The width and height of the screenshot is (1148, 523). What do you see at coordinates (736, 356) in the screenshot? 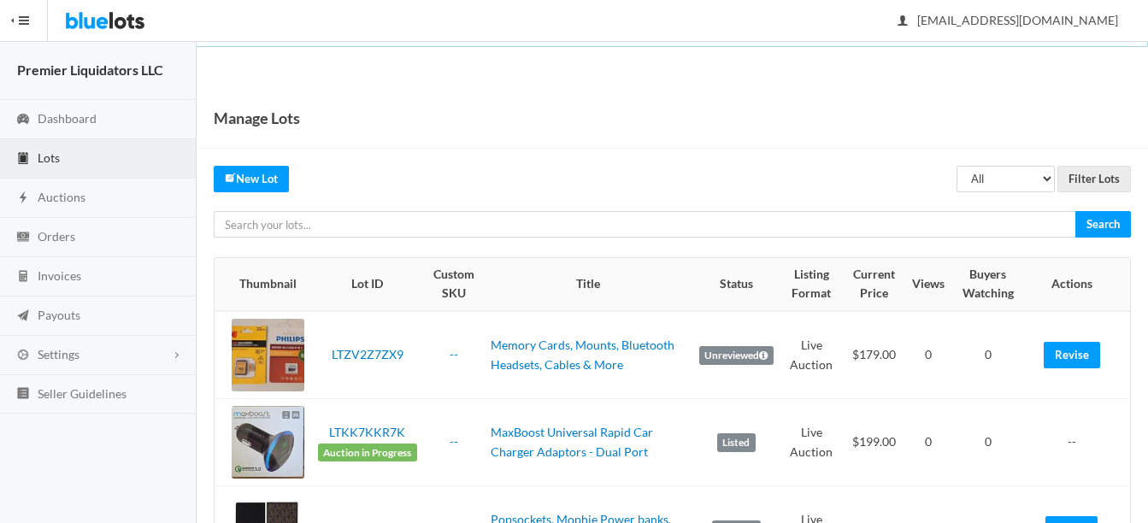
I see `label: Unreviewed` at bounding box center [736, 356].